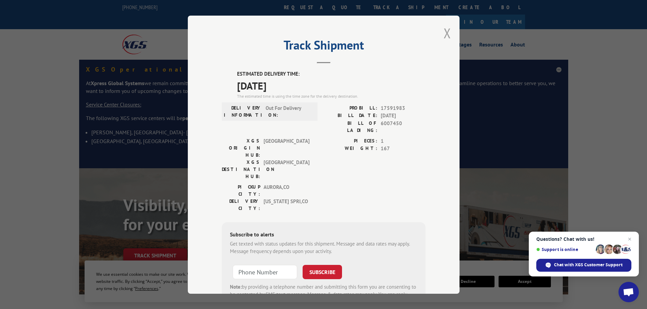 Image resolution: width=647 pixels, height=309 pixels. What do you see at coordinates (286, 191) in the screenshot?
I see `span: AURORA , CO` at bounding box center [286, 191].